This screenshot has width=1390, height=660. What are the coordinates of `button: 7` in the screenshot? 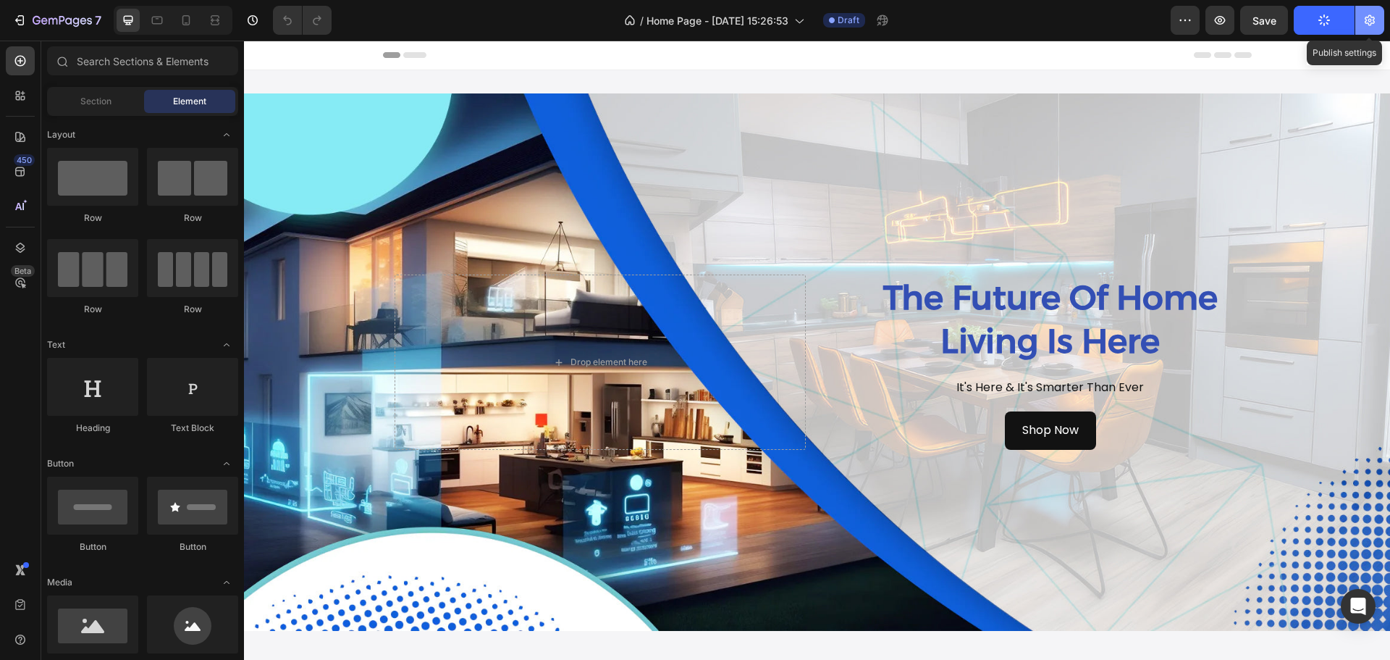 It's located at (56, 20).